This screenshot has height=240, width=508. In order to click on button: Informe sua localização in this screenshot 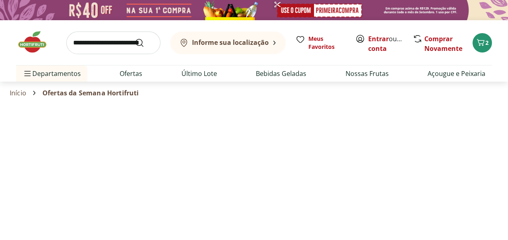, I will do `click(228, 43)`.